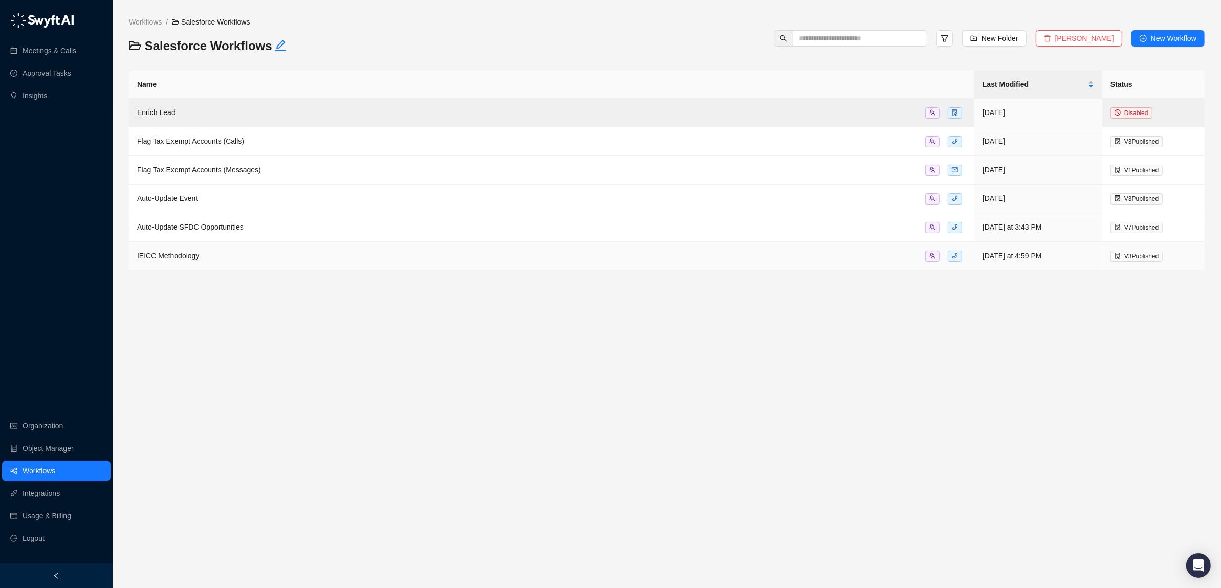 This screenshot has height=588, width=1221. What do you see at coordinates (994, 38) in the screenshot?
I see `button: New Folder` at bounding box center [994, 38].